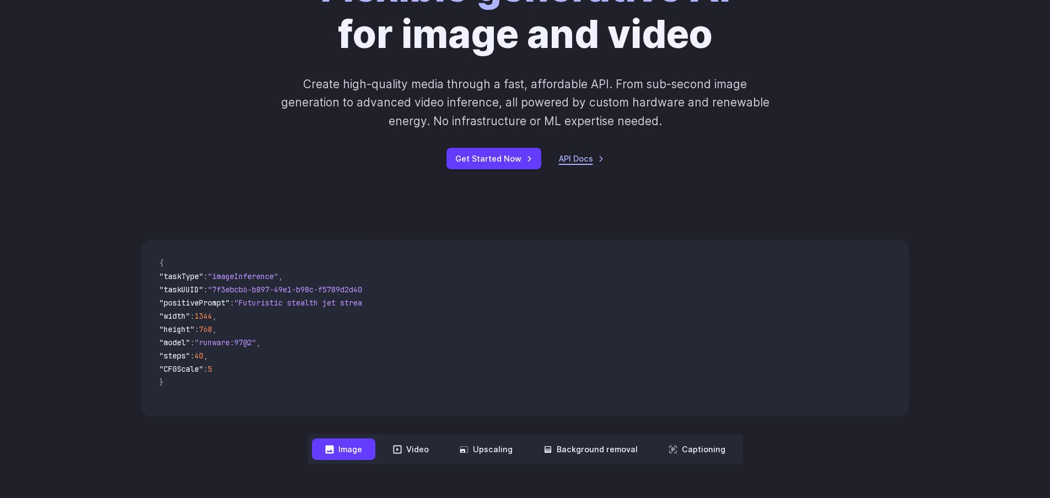 The height and width of the screenshot is (498, 1050). I want to click on span: 40, so click(199, 356).